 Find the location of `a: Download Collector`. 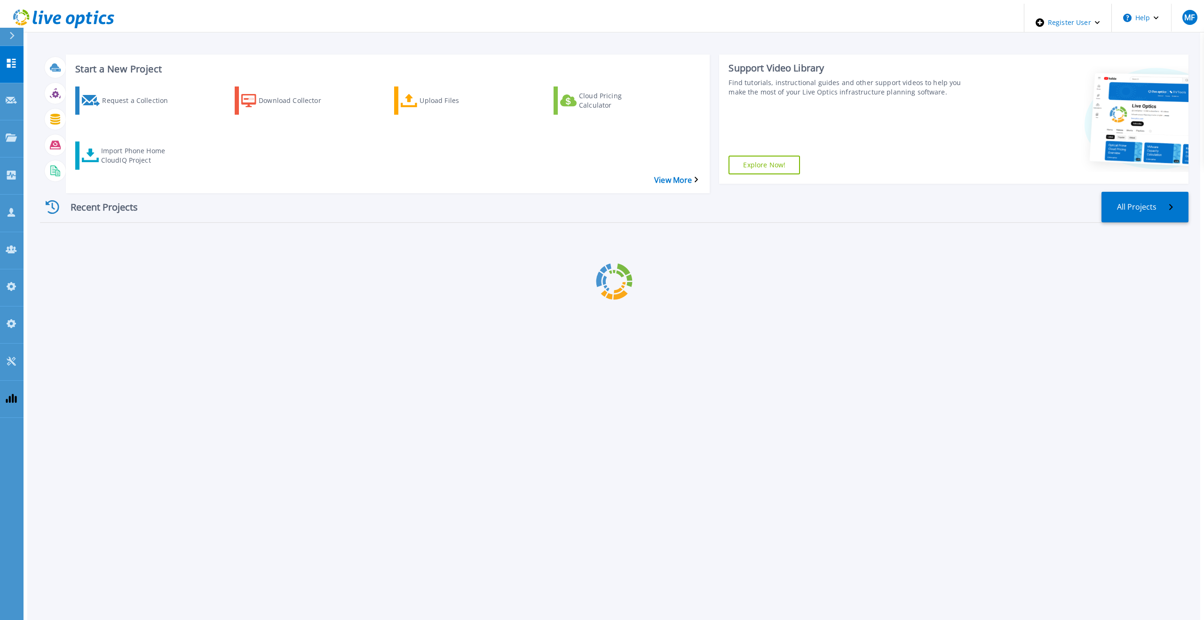

a: Download Collector is located at coordinates (292, 101).